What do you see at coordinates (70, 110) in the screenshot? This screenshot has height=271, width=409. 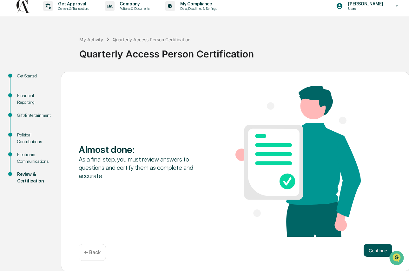 I see `span: Pylon` at bounding box center [70, 110].